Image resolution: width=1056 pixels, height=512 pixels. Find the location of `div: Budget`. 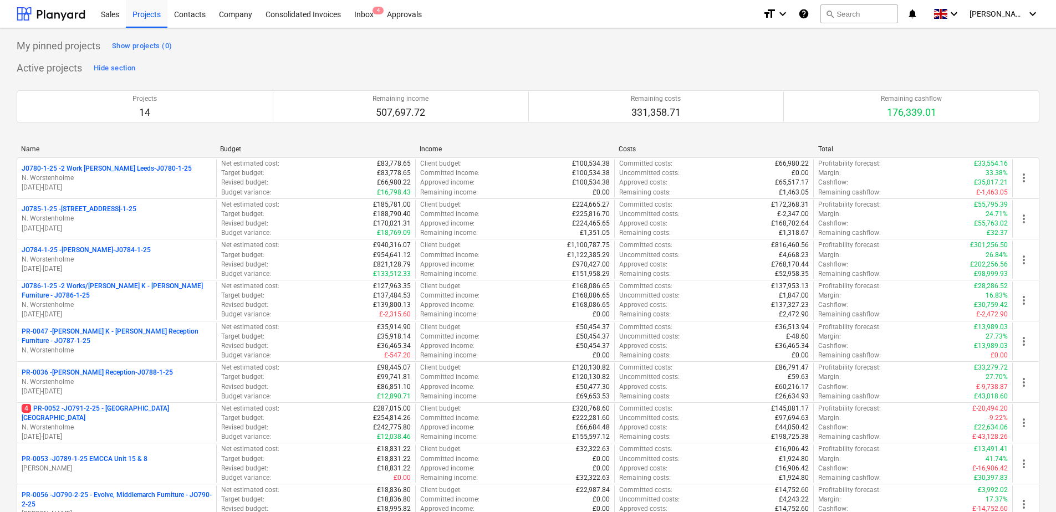

div: Budget is located at coordinates (315, 149).